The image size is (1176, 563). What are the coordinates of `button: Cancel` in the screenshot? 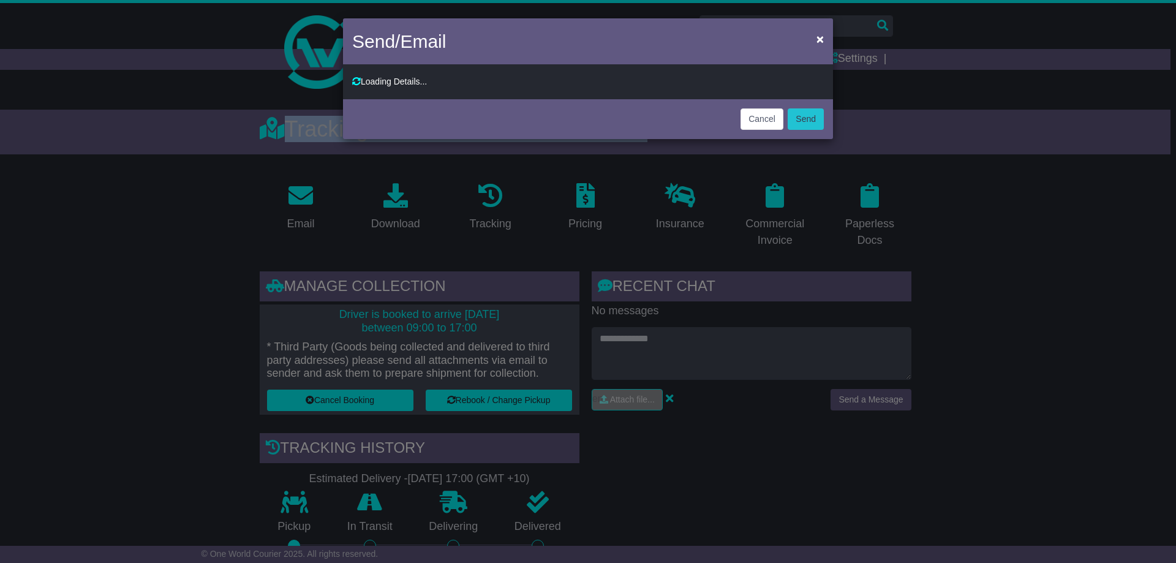 It's located at (762, 119).